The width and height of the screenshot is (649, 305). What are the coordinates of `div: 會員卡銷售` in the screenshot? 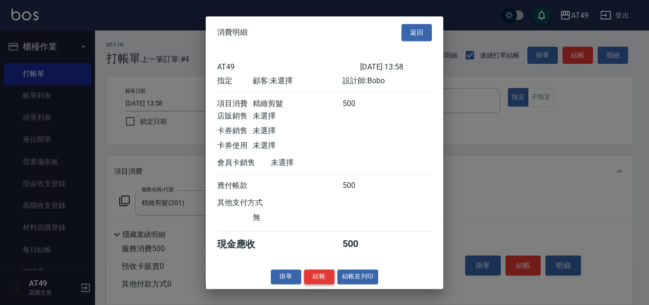 It's located at (244, 163).